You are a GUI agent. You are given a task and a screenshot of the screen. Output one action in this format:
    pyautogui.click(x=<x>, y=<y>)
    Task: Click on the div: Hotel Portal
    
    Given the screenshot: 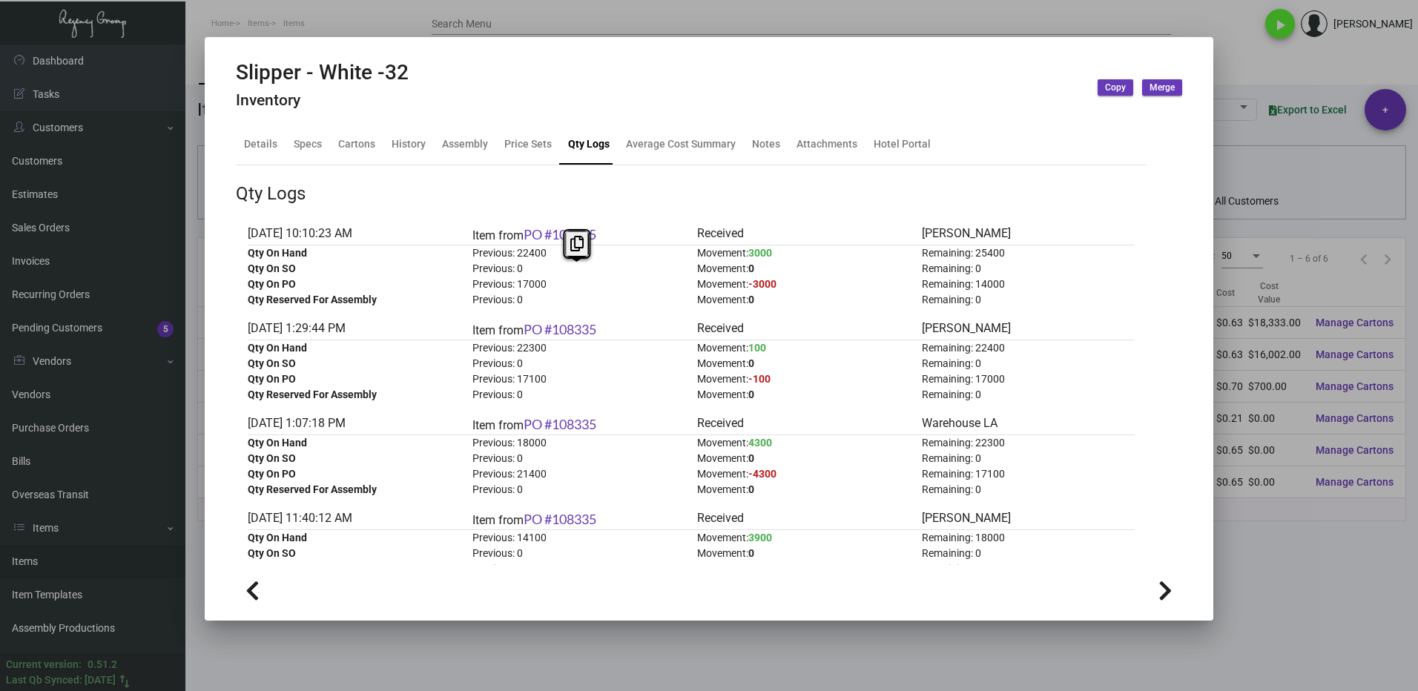 What is the action you would take?
    pyautogui.click(x=902, y=144)
    